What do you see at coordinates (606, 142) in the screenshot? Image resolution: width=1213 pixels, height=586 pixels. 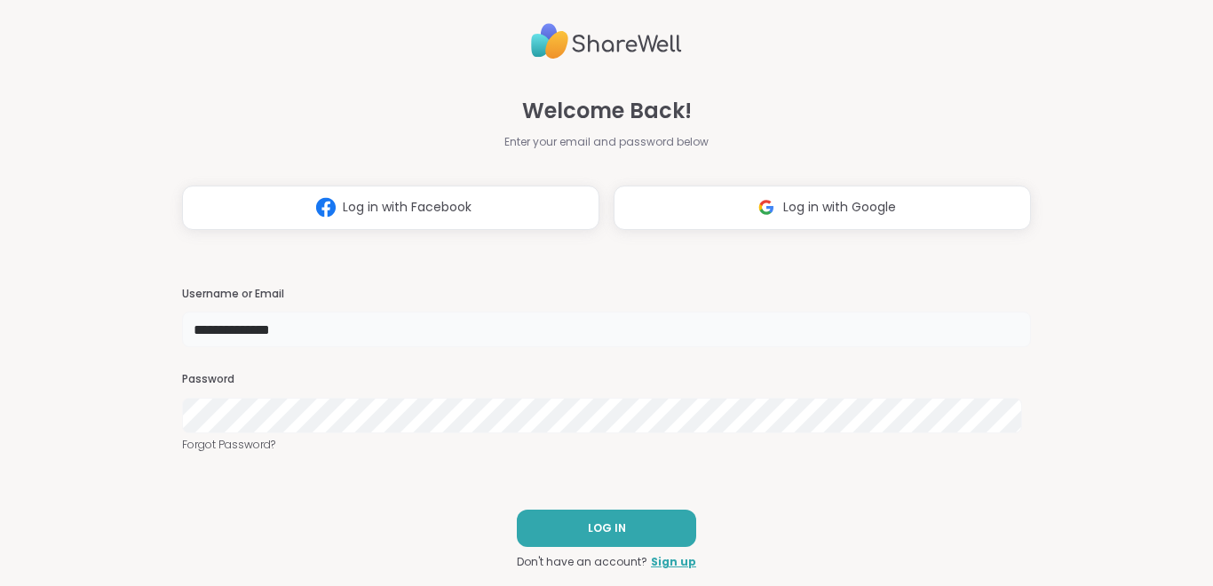 I see `span: Enter your email and password below` at bounding box center [606, 142].